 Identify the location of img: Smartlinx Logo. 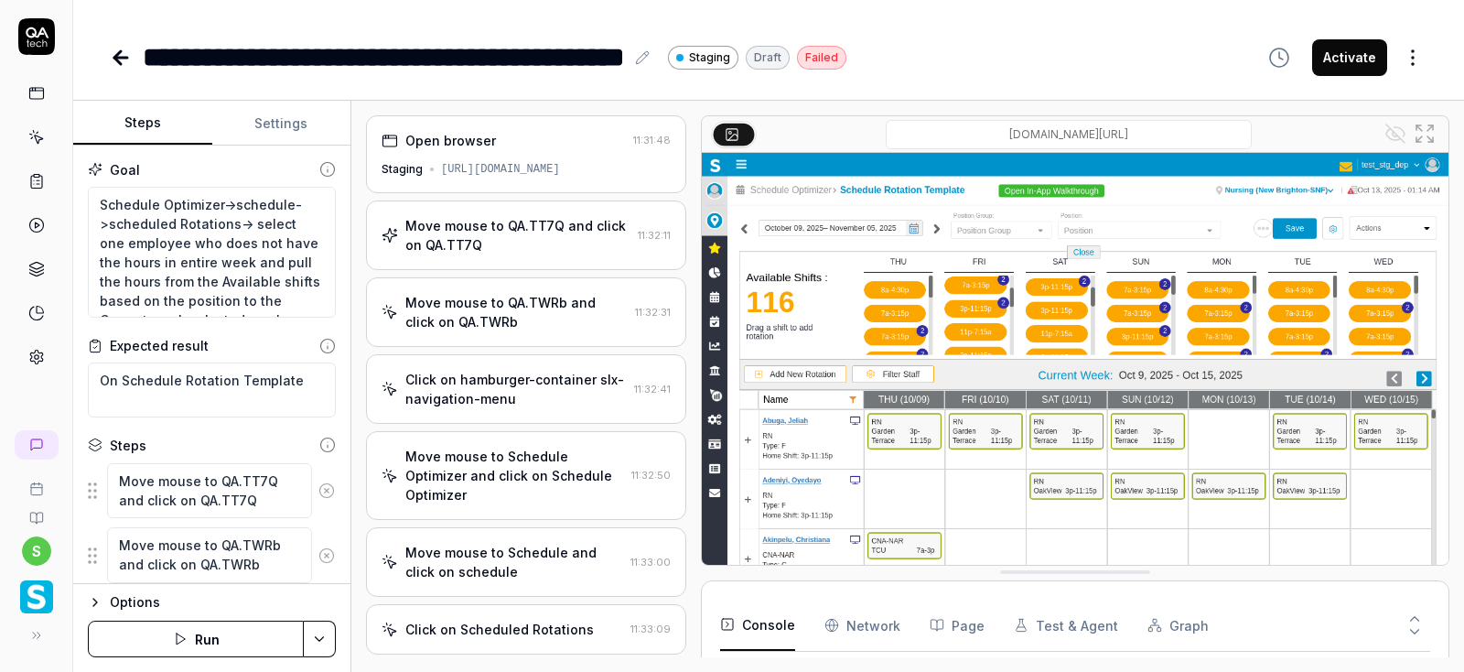
(37, 597).